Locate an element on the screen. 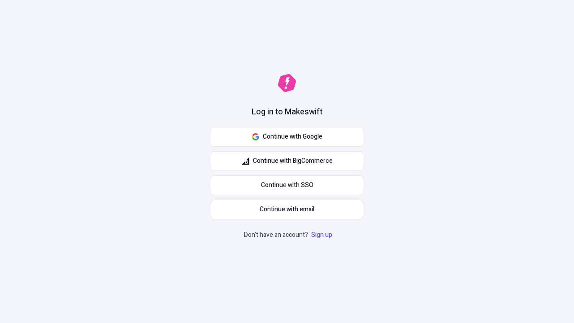  a: Continue with SSO is located at coordinates (287, 185).